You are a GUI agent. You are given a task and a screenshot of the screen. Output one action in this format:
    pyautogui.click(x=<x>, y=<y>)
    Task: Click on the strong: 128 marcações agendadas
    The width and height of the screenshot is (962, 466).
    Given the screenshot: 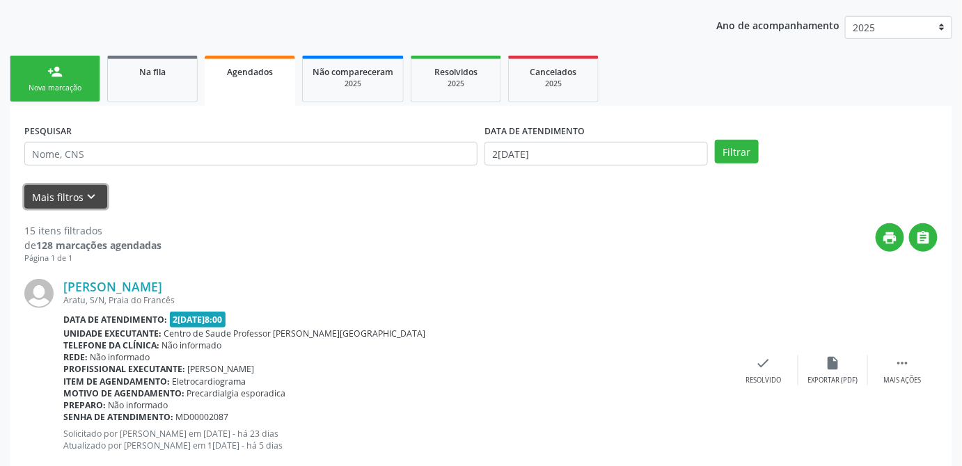 What is the action you would take?
    pyautogui.click(x=99, y=245)
    